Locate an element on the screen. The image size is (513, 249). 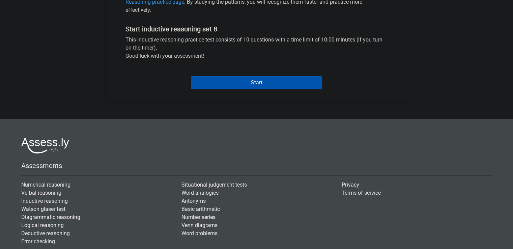
a: Deductive reasoning is located at coordinates (46, 233).